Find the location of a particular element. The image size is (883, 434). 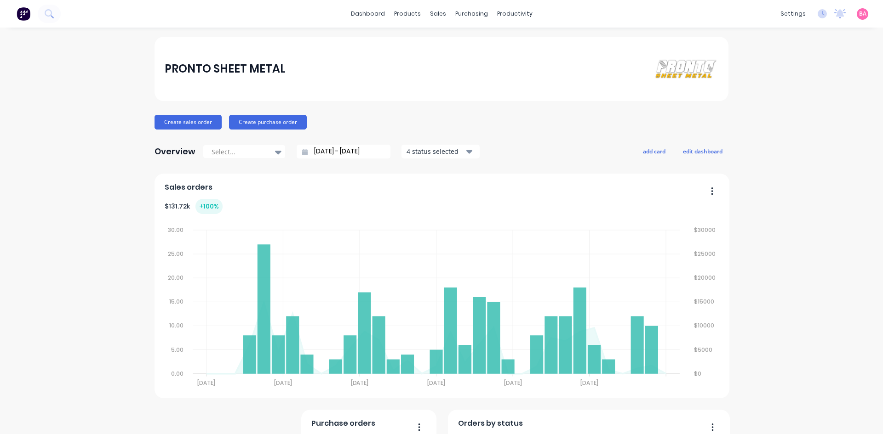

tspan: 10.00 is located at coordinates (176, 326).